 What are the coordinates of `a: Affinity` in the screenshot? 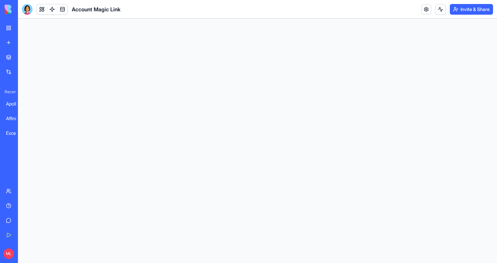 It's located at (15, 118).